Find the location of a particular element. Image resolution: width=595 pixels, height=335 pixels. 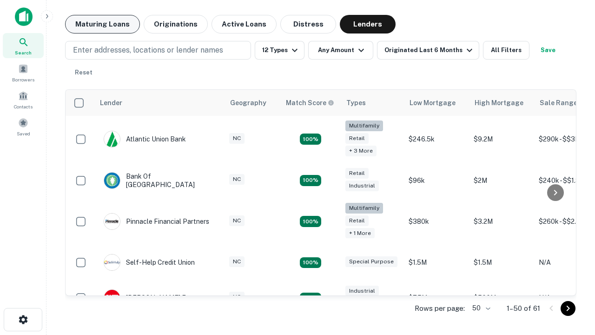

button: Maturing Loans is located at coordinates (102, 24).